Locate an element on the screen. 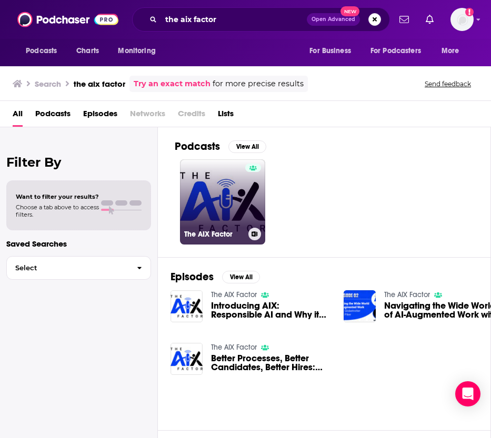  span: Lists is located at coordinates (226, 116).